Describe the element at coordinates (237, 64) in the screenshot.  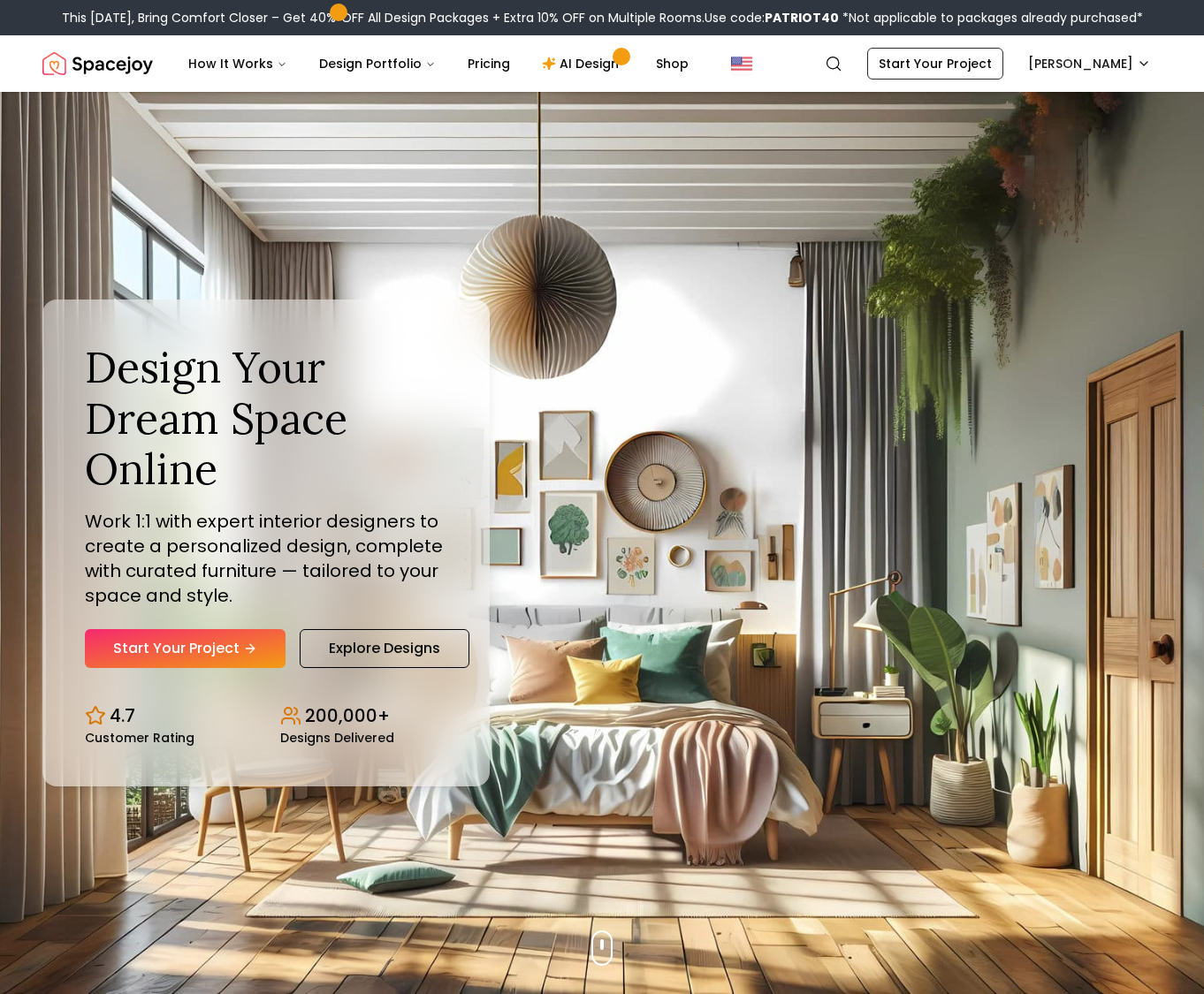
I see `button: How It Works` at that location.